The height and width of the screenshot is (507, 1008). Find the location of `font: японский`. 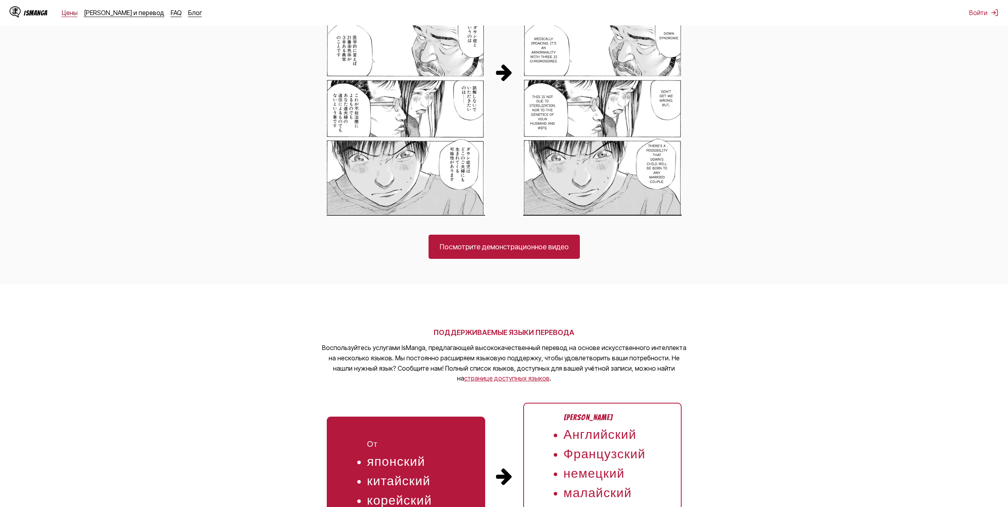

font: японский is located at coordinates (396, 461).